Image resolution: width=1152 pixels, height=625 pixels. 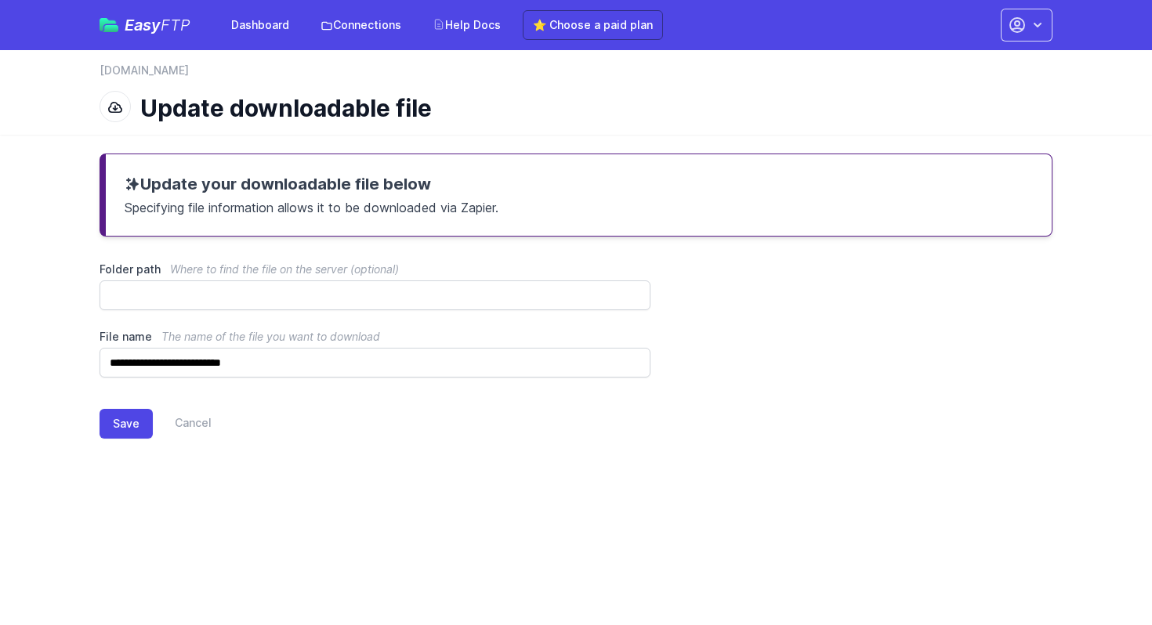 What do you see at coordinates (157, 25) in the screenshot?
I see `span: Easy` at bounding box center [157, 25].